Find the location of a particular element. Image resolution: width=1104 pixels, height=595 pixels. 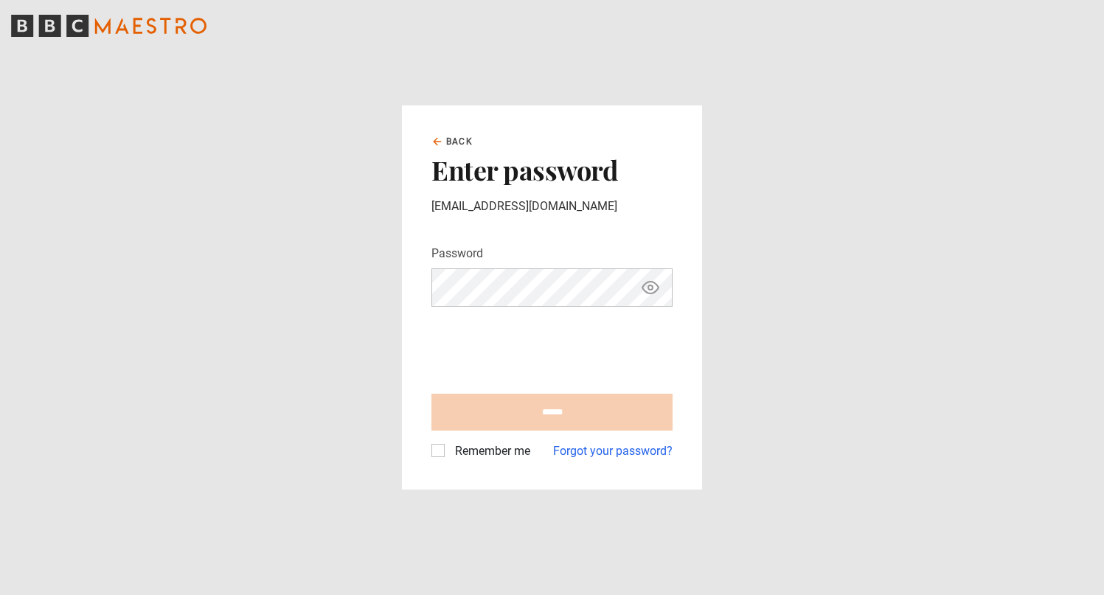

svg: BBC Maestro is located at coordinates (108, 26).